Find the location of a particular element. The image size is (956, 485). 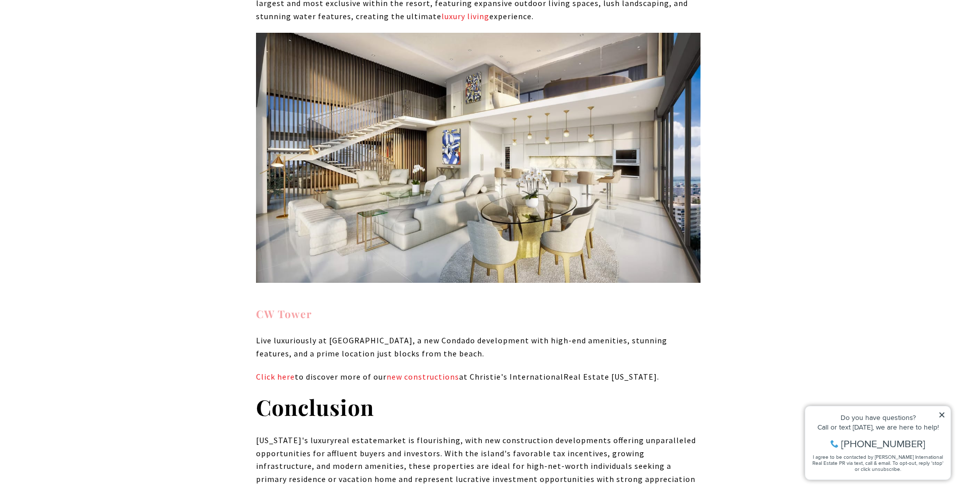

a: luxury living - open in a new tab is located at coordinates (465, 16).